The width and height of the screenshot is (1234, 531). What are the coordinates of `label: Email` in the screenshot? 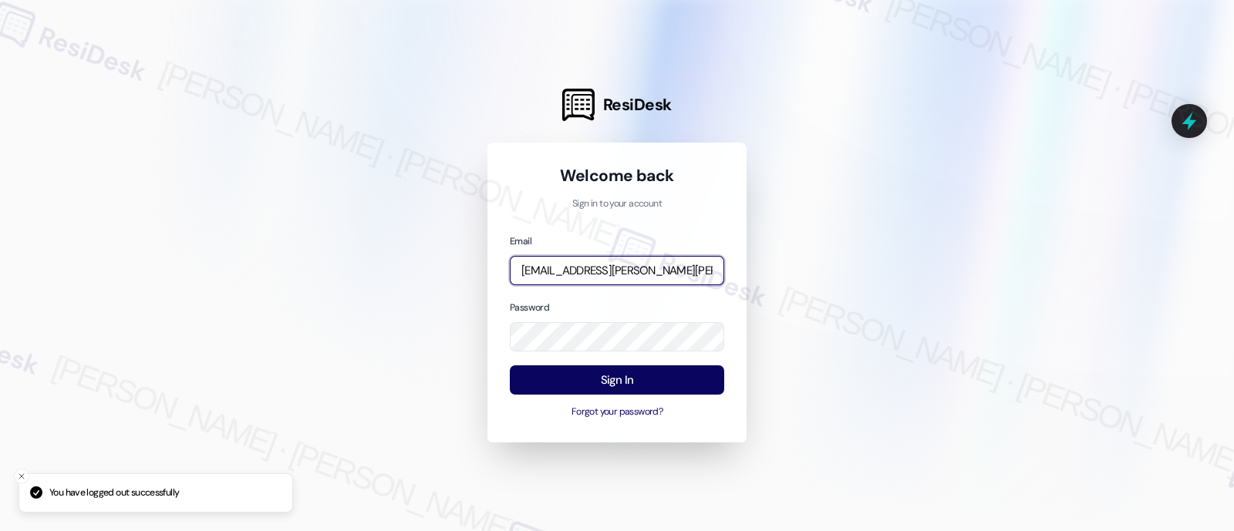 It's located at (521, 241).